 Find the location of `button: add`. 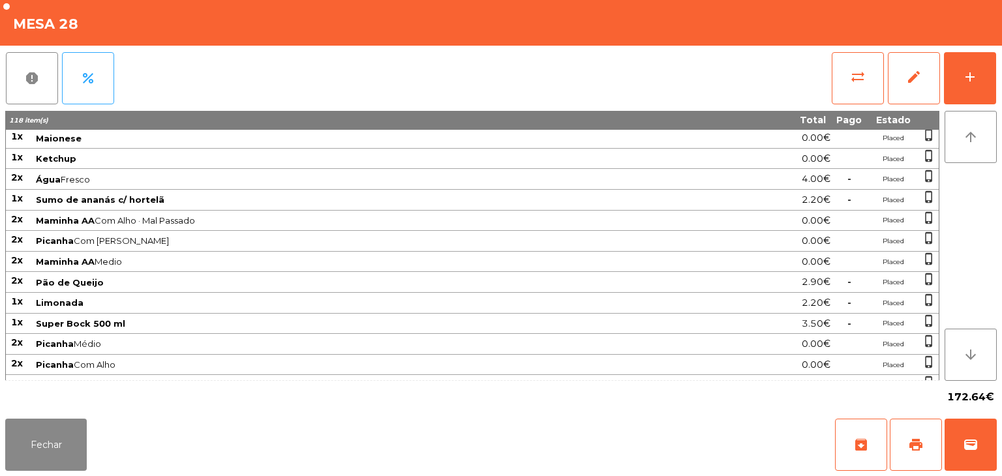

button: add is located at coordinates (970, 78).